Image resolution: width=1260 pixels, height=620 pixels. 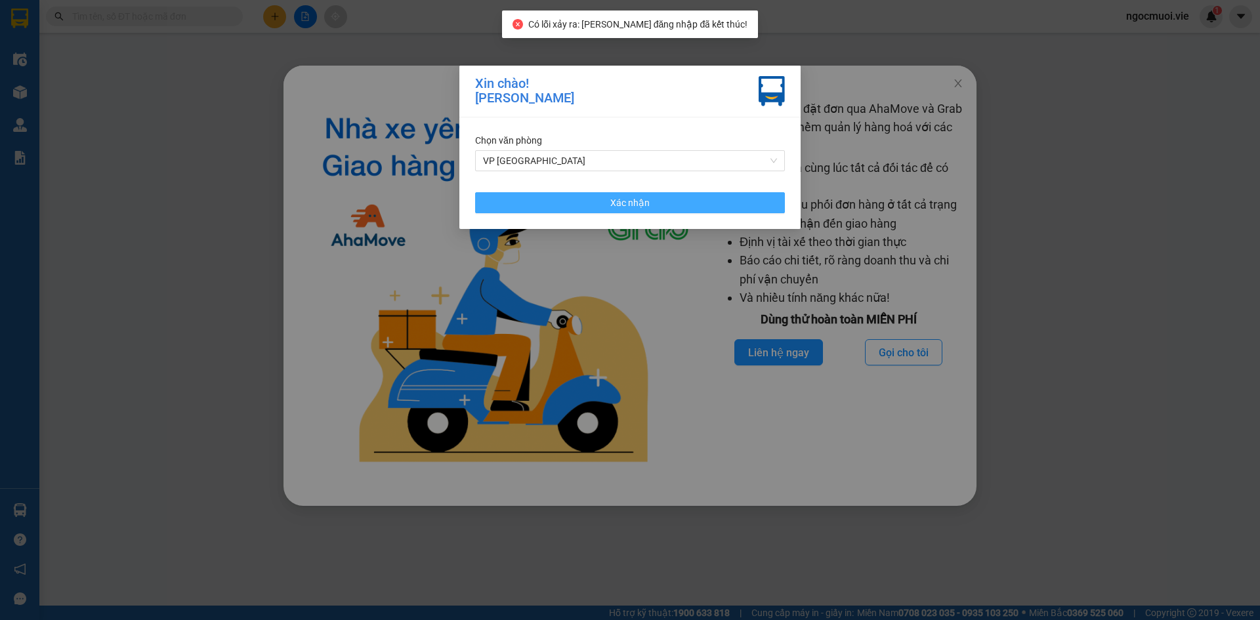 What do you see at coordinates (630, 203) in the screenshot?
I see `span: Xác nhận` at bounding box center [630, 203].